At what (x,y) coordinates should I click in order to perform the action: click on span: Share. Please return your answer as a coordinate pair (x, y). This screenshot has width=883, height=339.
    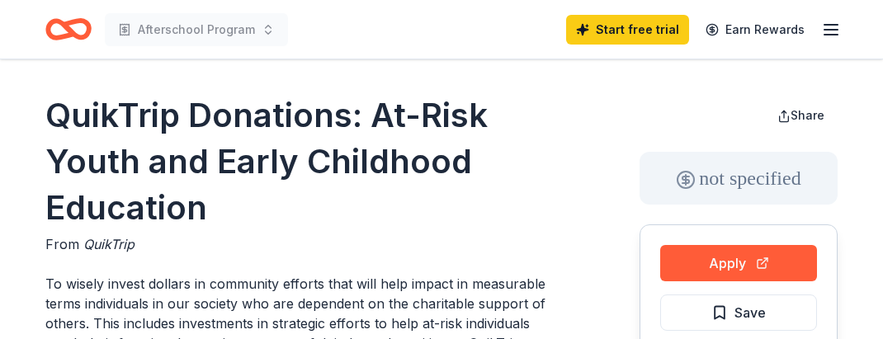
    Looking at the image, I should click on (807, 115).